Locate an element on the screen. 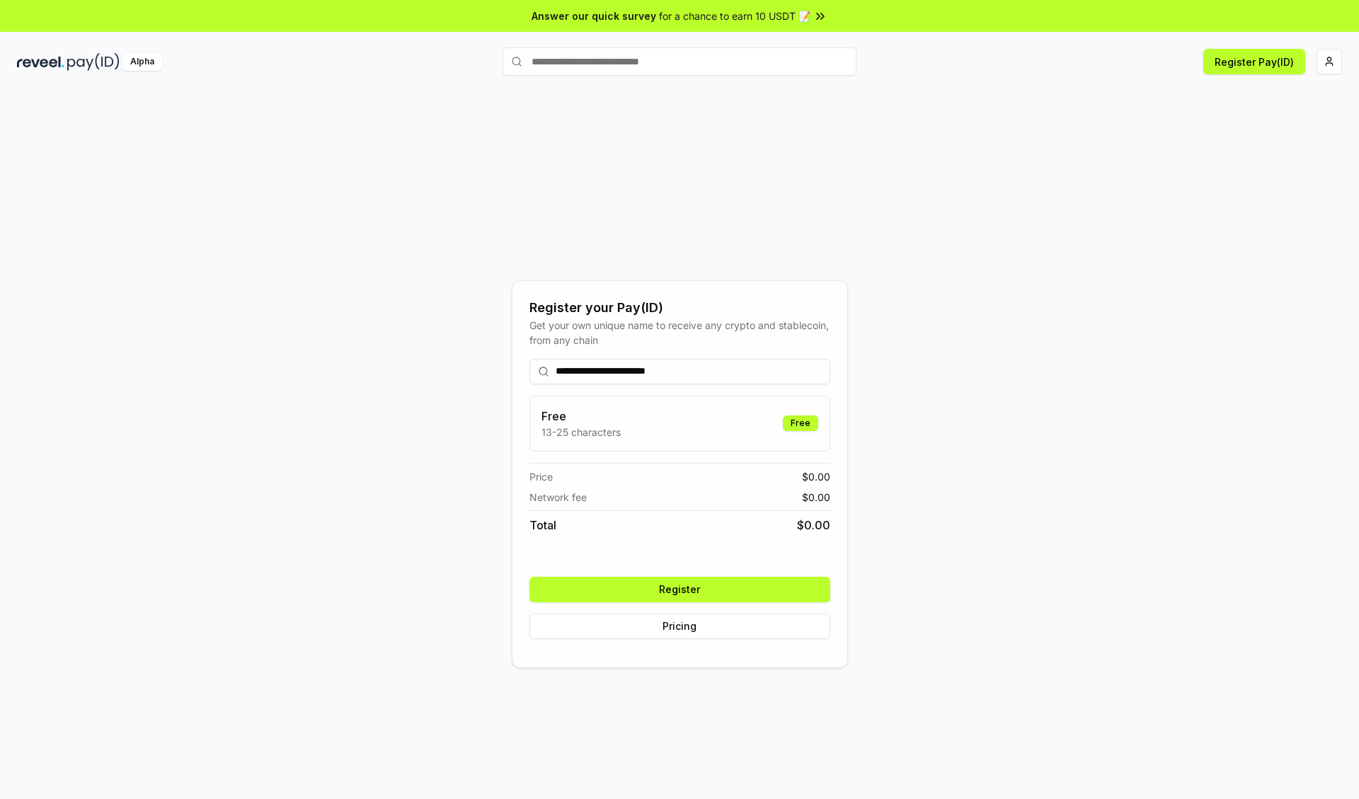 The height and width of the screenshot is (799, 1359). img: reveel_dark is located at coordinates (40, 62).